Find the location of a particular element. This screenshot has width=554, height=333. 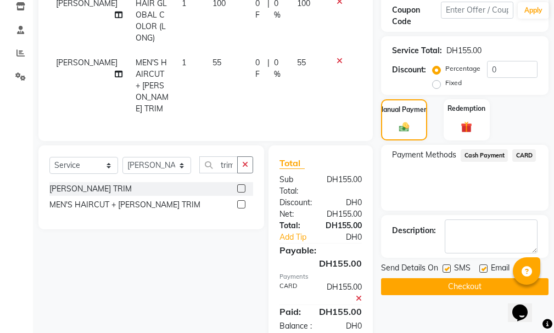

label: Percentage is located at coordinates (463, 69).